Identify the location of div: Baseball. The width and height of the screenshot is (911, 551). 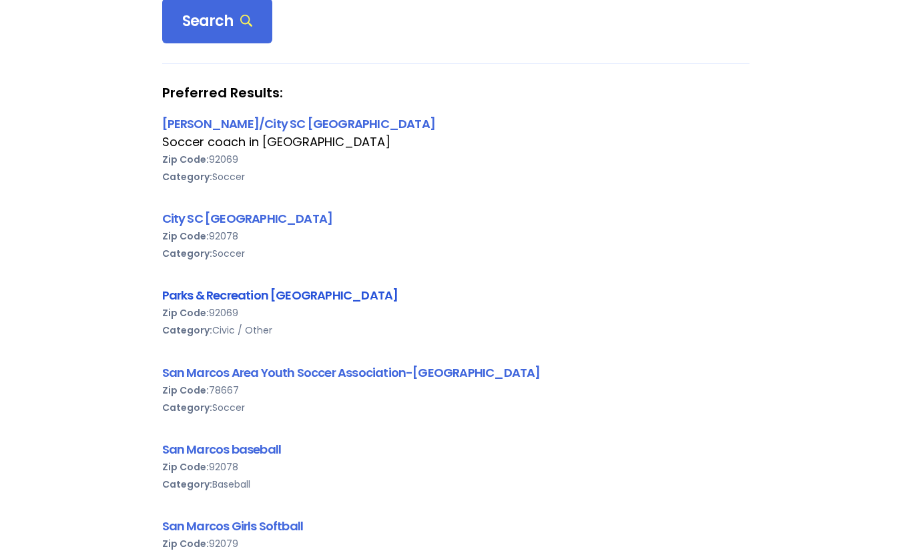
(456, 485).